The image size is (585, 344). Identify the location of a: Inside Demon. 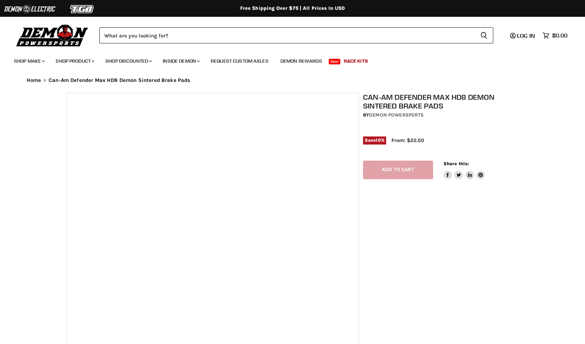
(181, 61).